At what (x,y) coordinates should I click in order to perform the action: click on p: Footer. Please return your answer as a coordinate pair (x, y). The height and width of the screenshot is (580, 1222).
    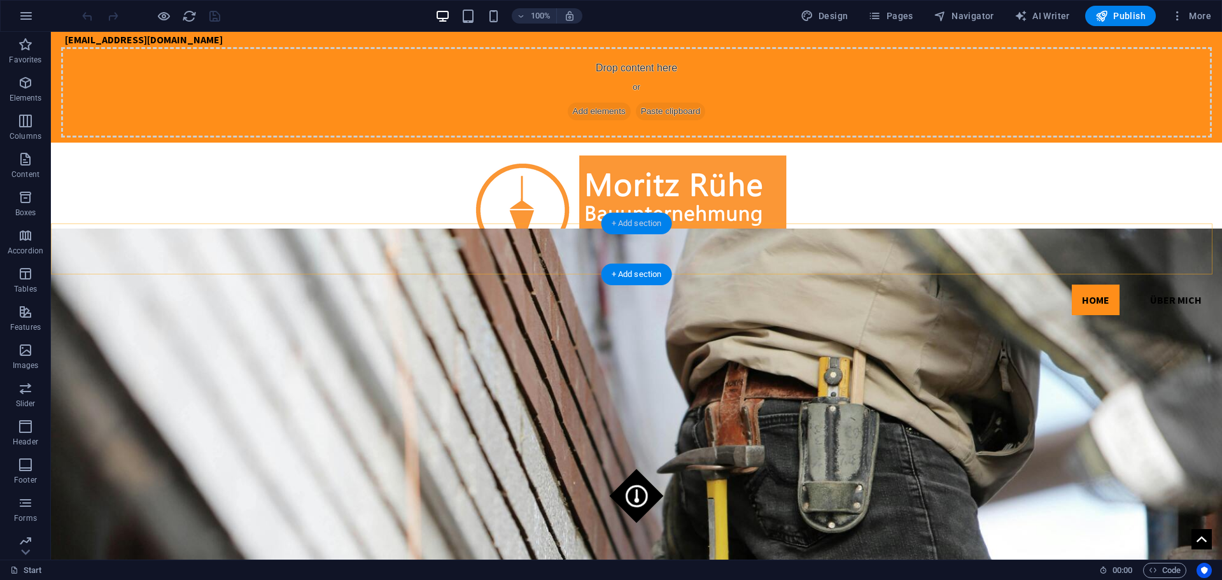
    Looking at the image, I should click on (25, 480).